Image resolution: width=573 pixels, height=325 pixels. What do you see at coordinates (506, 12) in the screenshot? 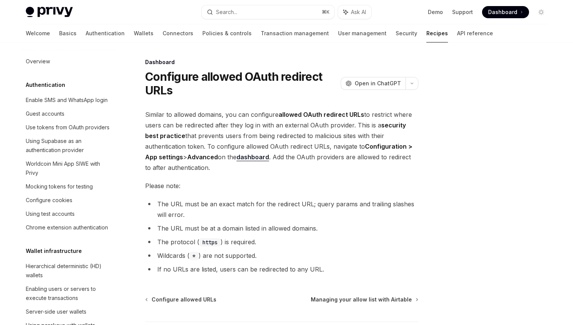
I see `a: Dashboard` at bounding box center [506, 12].